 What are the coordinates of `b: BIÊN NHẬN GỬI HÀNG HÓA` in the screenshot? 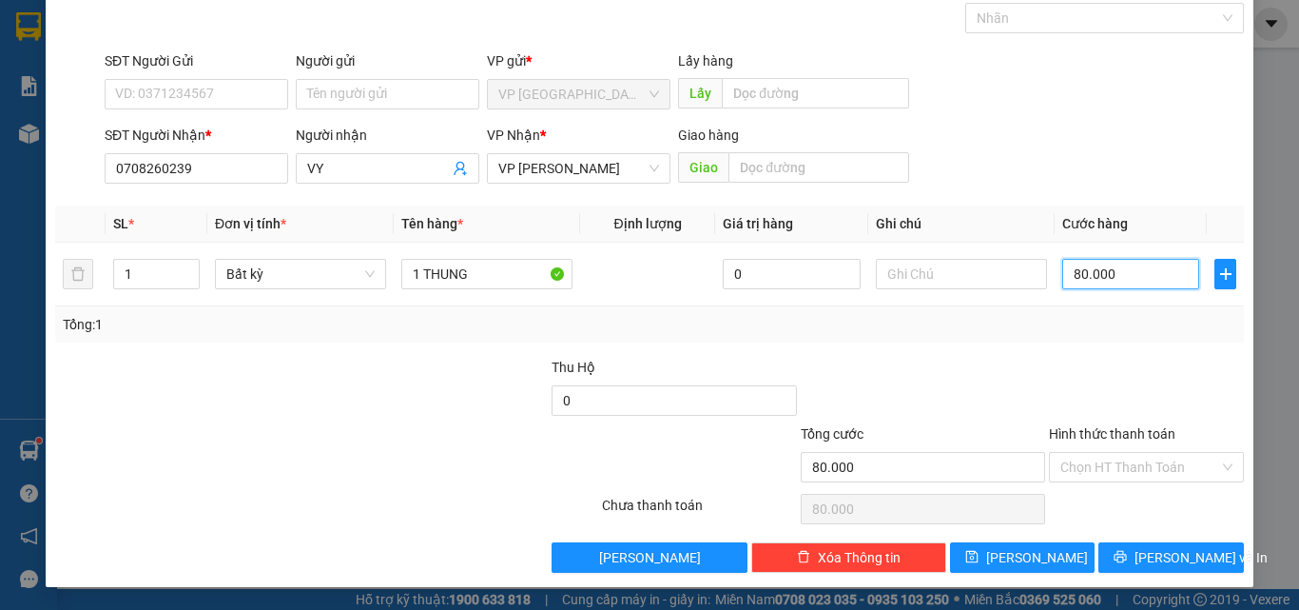 It's located at (152, 105).